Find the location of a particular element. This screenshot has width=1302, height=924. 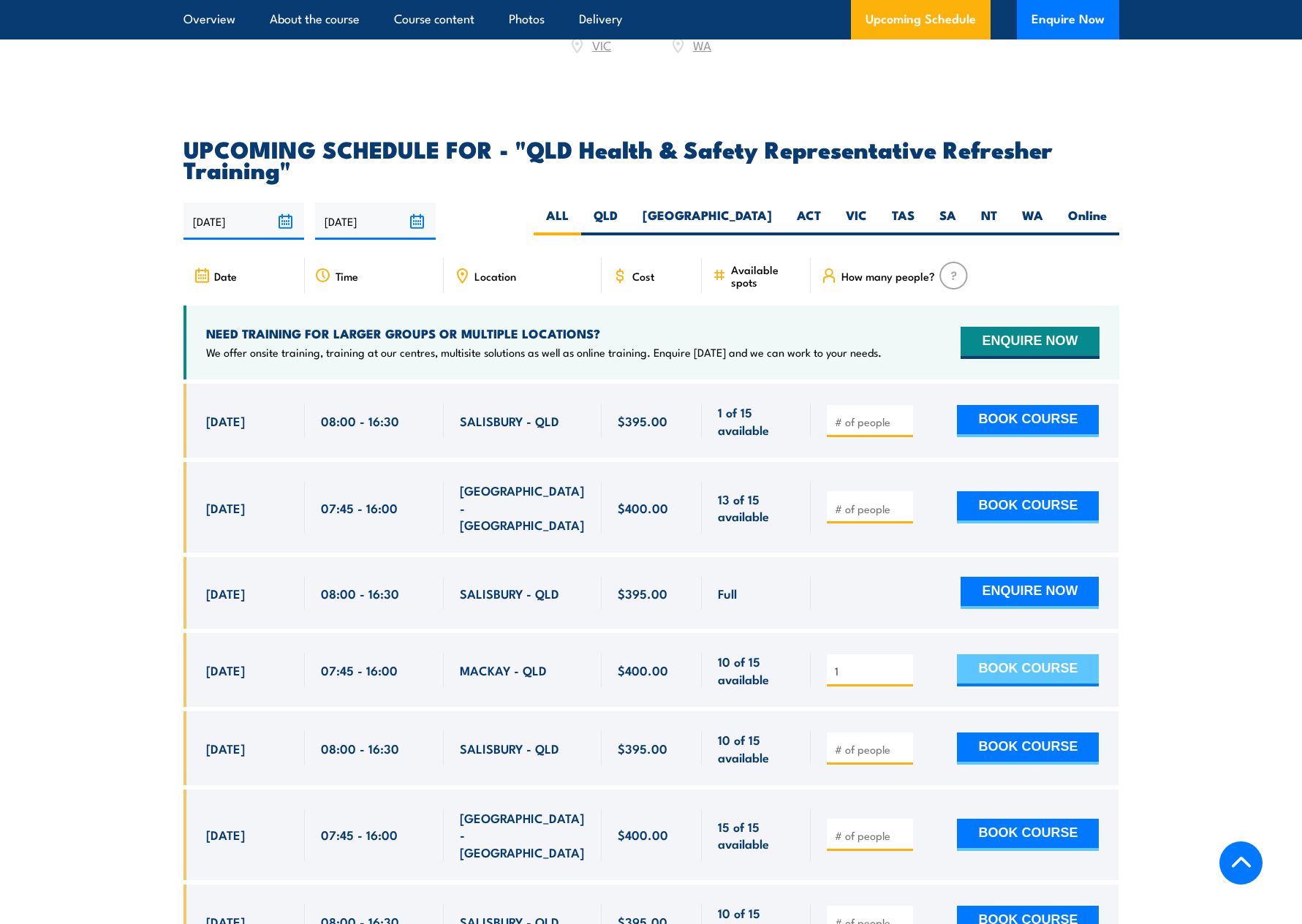

label: WA is located at coordinates (1032, 221).